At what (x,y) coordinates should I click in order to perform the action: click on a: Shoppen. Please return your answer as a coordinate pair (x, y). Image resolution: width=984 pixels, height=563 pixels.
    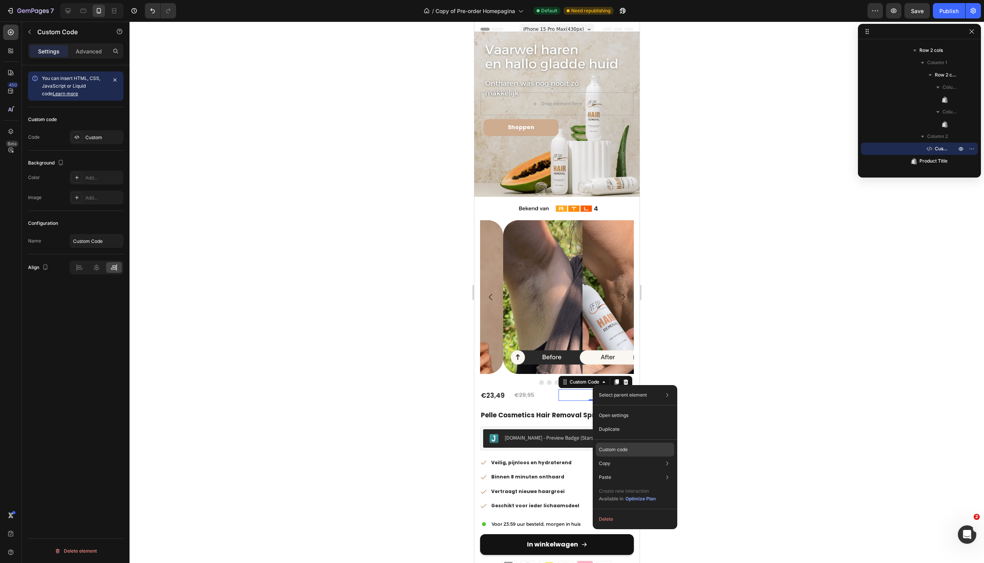
    Looking at the image, I should click on (47, 106).